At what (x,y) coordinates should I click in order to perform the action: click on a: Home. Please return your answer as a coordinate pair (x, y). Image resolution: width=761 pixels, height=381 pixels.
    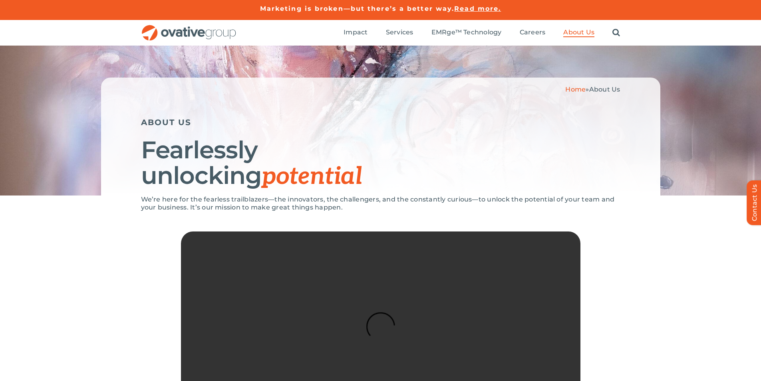
    Looking at the image, I should click on (575, 89).